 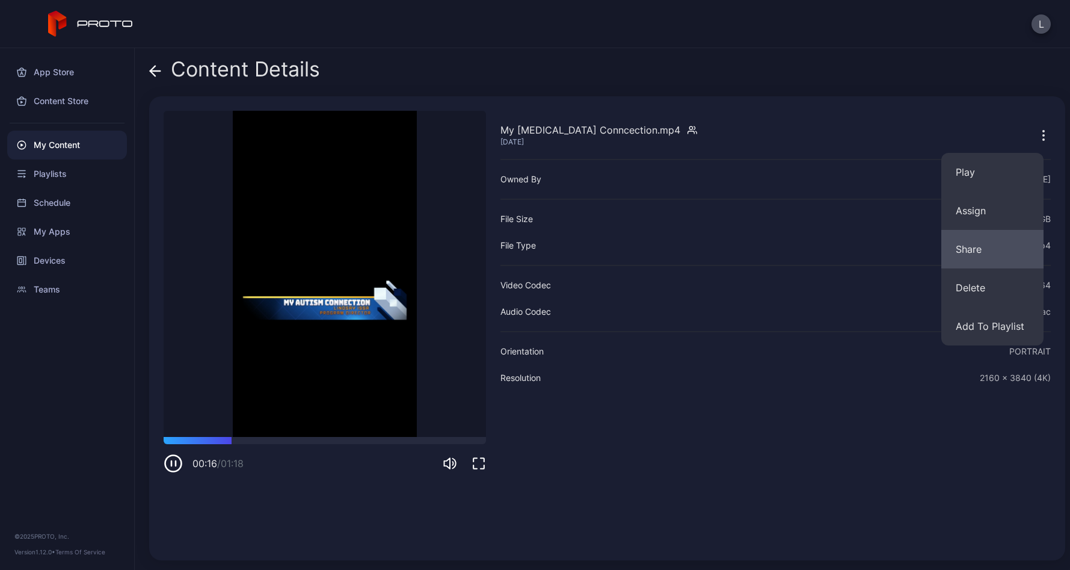 What do you see at coordinates (67, 232) in the screenshot?
I see `a: My Apps` at bounding box center [67, 232].